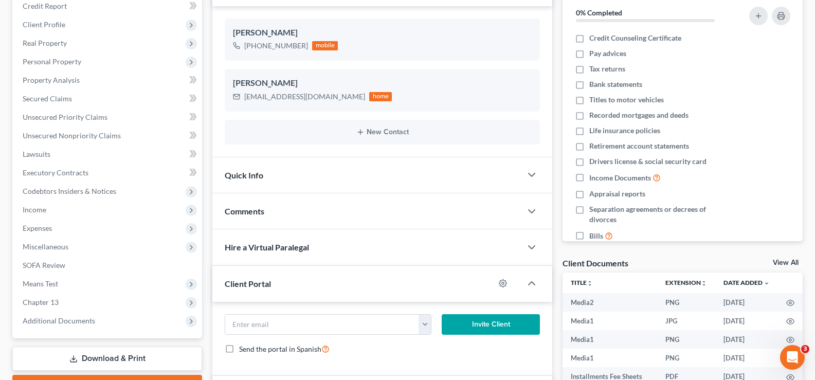 This screenshot has height=380, width=815. Describe the element at coordinates (36, 154) in the screenshot. I see `span: Lawsuits` at that location.